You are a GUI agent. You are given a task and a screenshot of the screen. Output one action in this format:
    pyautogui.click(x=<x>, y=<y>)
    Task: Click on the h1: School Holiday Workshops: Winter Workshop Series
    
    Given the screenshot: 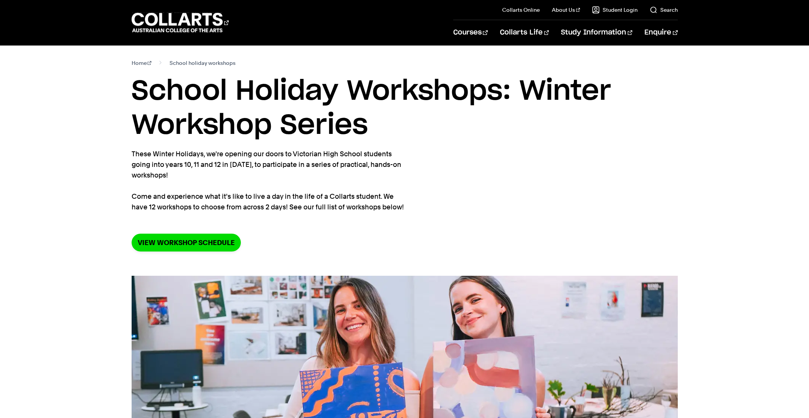 What is the action you would take?
    pyautogui.click(x=405, y=108)
    